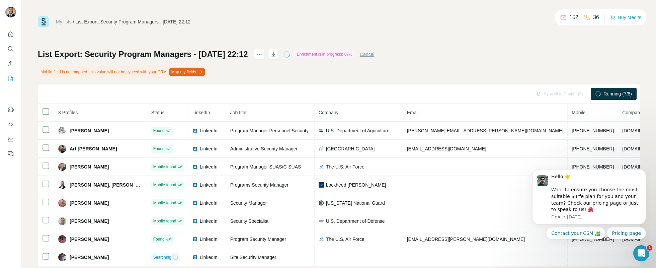 This screenshot has width=656, height=268. What do you see at coordinates (11, 78) in the screenshot?
I see `button: My lists` at bounding box center [11, 78].